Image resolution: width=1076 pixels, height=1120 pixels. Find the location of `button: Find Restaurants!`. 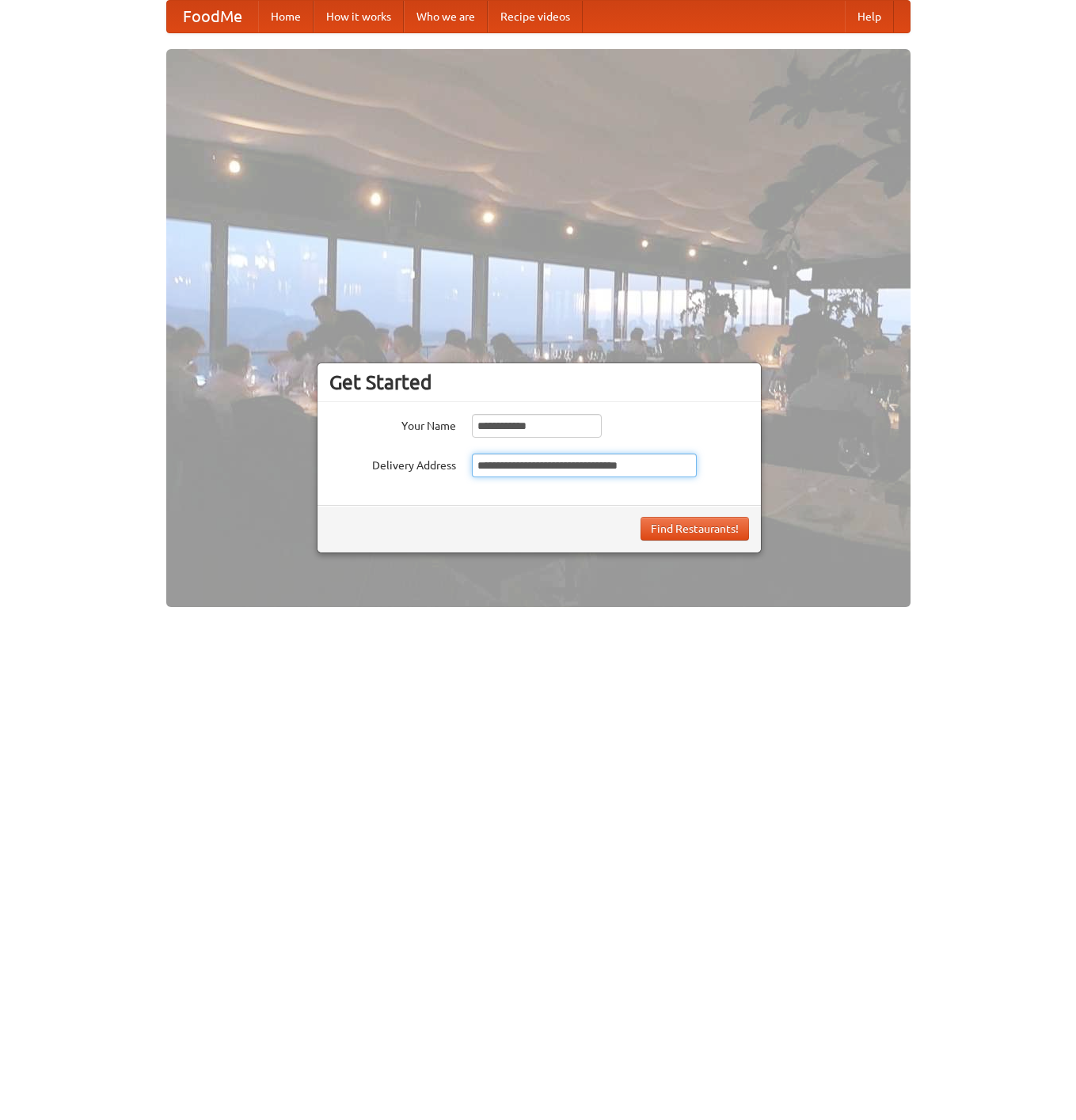

button: Find Restaurants! is located at coordinates (694, 529).